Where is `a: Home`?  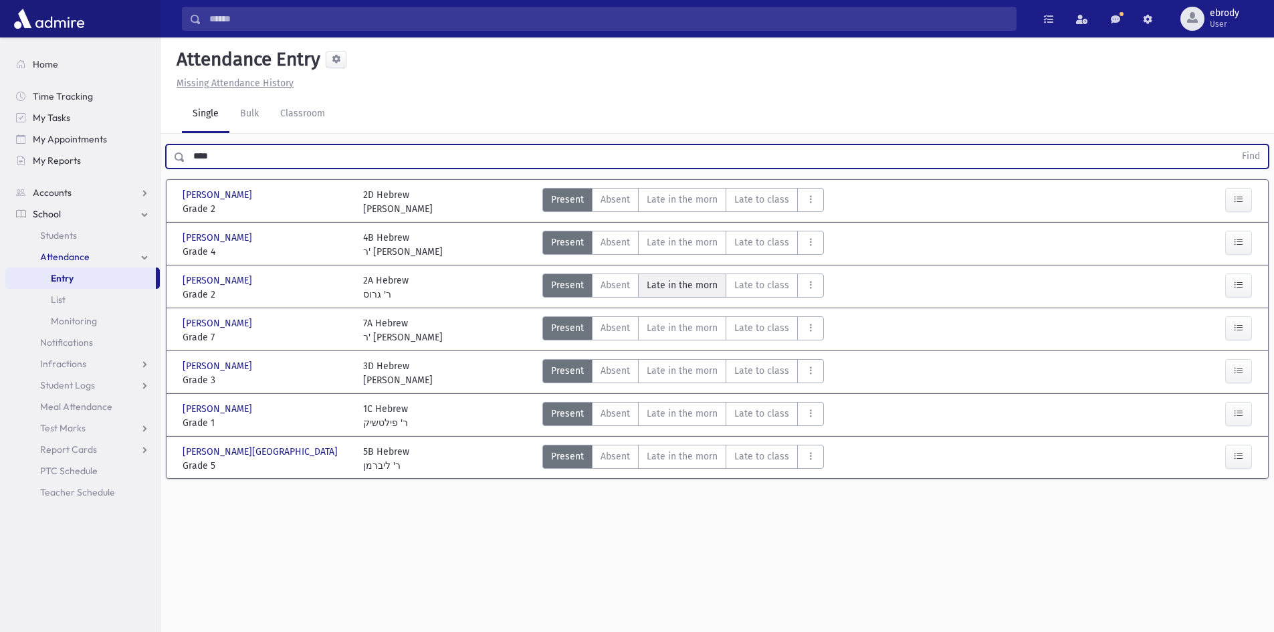
a: Home is located at coordinates (82, 64).